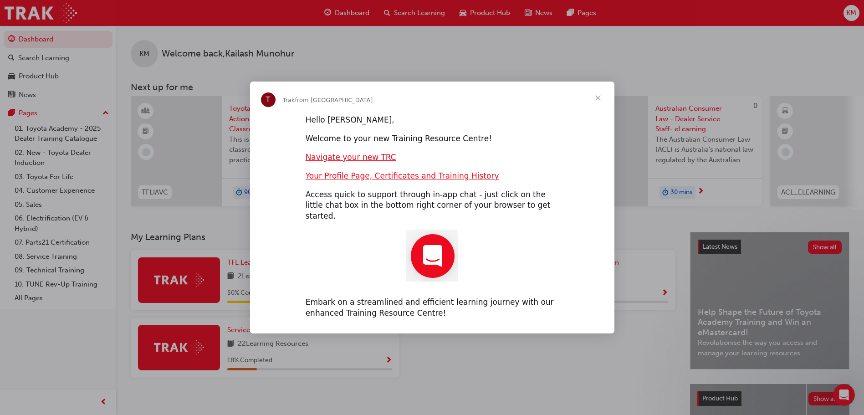  I want to click on a: Your Profile Page, Certificates and Training History, so click(402, 176).